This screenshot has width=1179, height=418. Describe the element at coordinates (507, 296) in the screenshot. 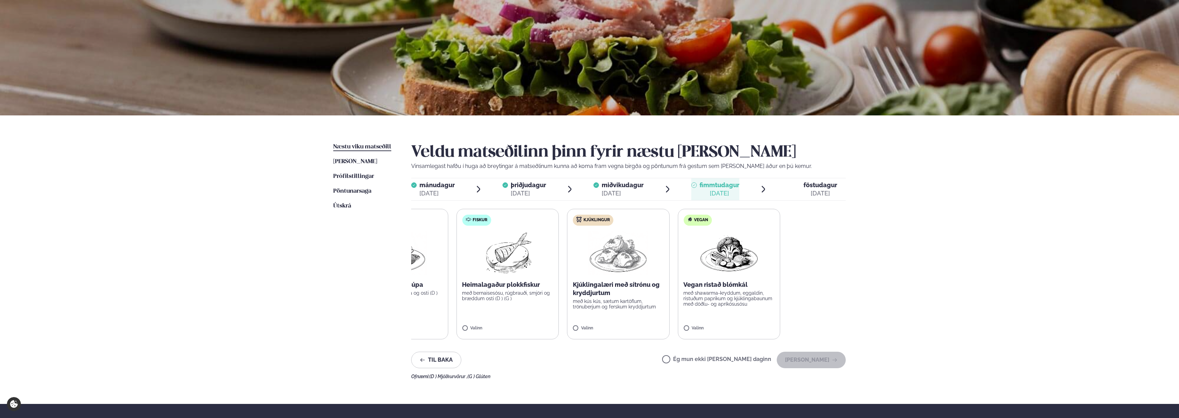

I see `p: með bernaisesósu, rúgbrauði, smjöri og bræddum osti (D ) (G )` at that location.